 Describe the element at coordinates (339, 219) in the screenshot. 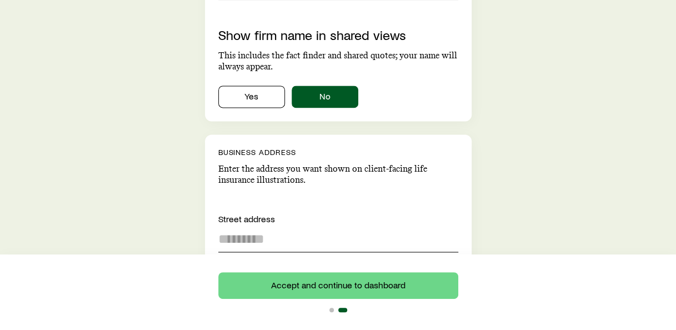

I see `div: Street address` at that location.